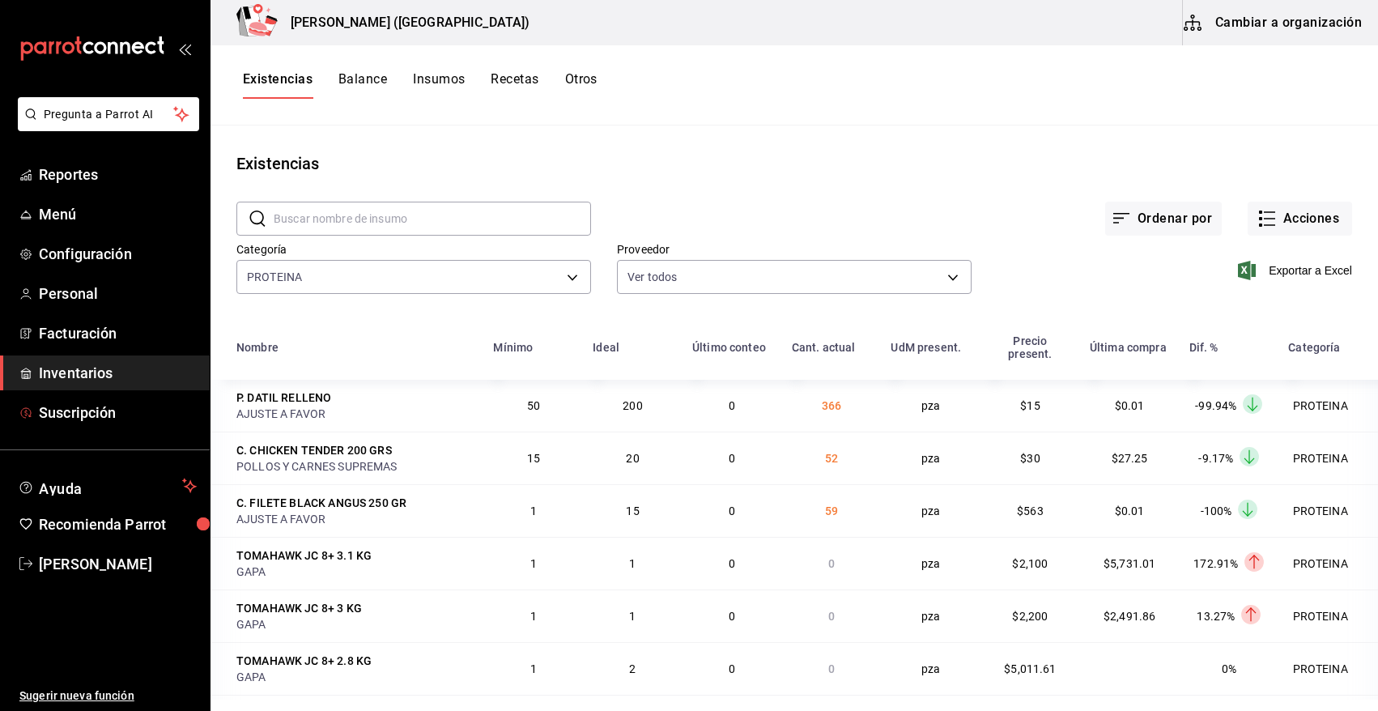 Image resolution: width=1378 pixels, height=711 pixels. What do you see at coordinates (1030, 406) in the screenshot?
I see `span: $15` at bounding box center [1030, 406].